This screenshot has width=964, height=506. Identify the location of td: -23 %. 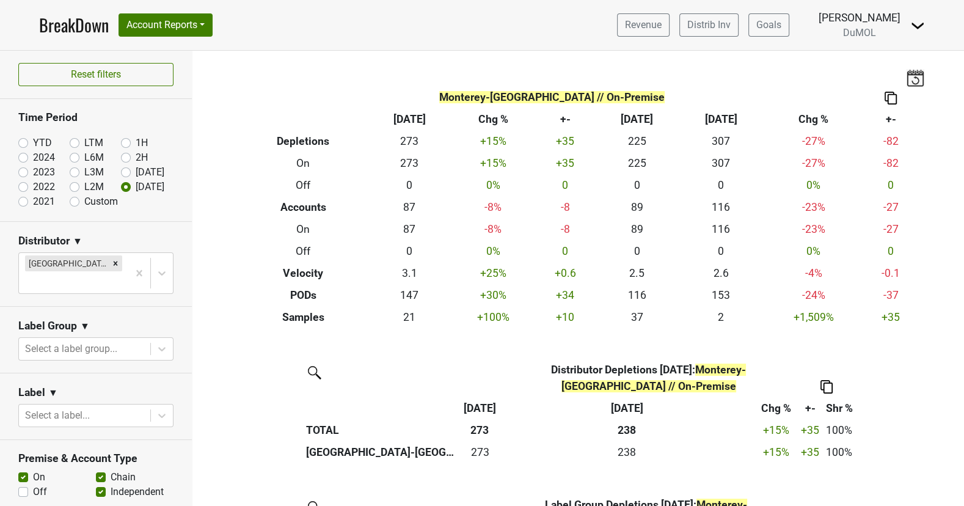
(814, 230).